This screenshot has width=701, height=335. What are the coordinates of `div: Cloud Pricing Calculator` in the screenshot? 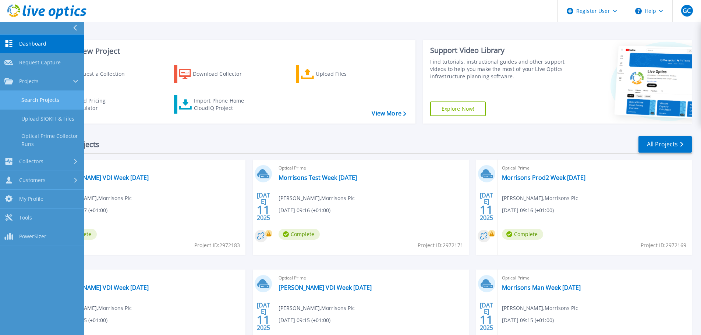 It's located at (102, 104).